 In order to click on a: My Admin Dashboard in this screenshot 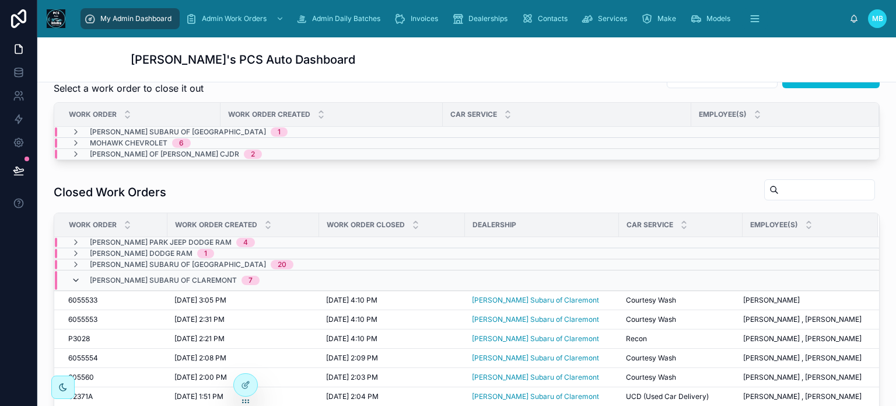, I will do `click(130, 19)`.